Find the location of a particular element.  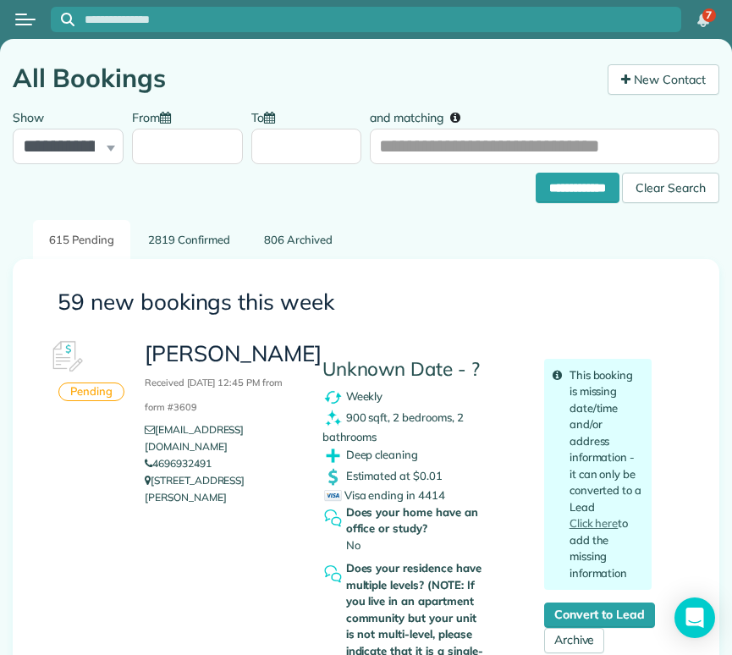

strong: Does your home have an office or study? is located at coordinates (415, 521).